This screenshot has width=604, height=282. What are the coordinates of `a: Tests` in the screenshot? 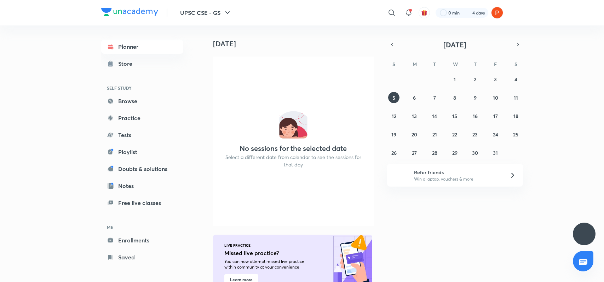 It's located at (142, 135).